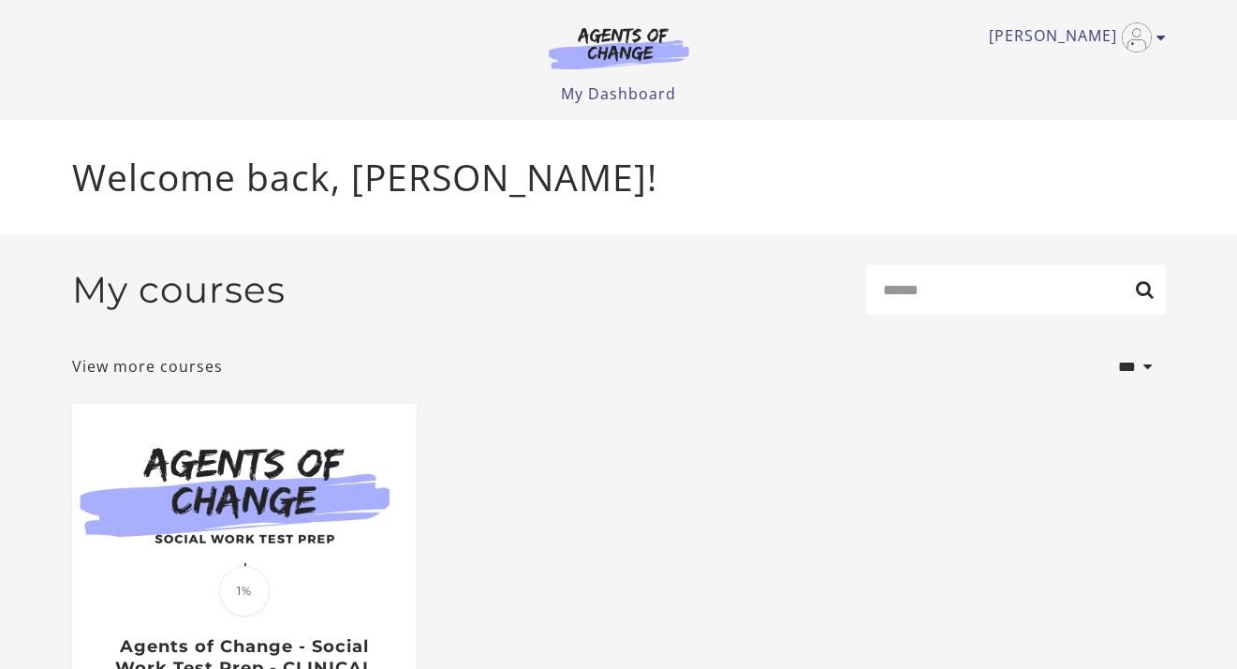 The width and height of the screenshot is (1237, 669). Describe the element at coordinates (147, 366) in the screenshot. I see `a: View more courses` at that location.